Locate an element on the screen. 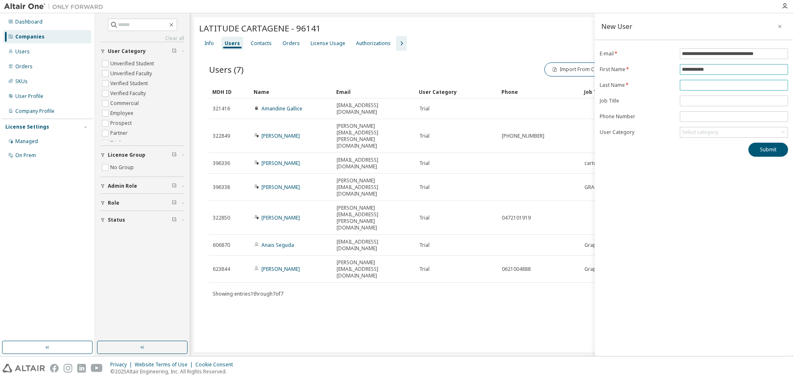 The image size is (793, 380). label: No Group is located at coordinates (123, 167).